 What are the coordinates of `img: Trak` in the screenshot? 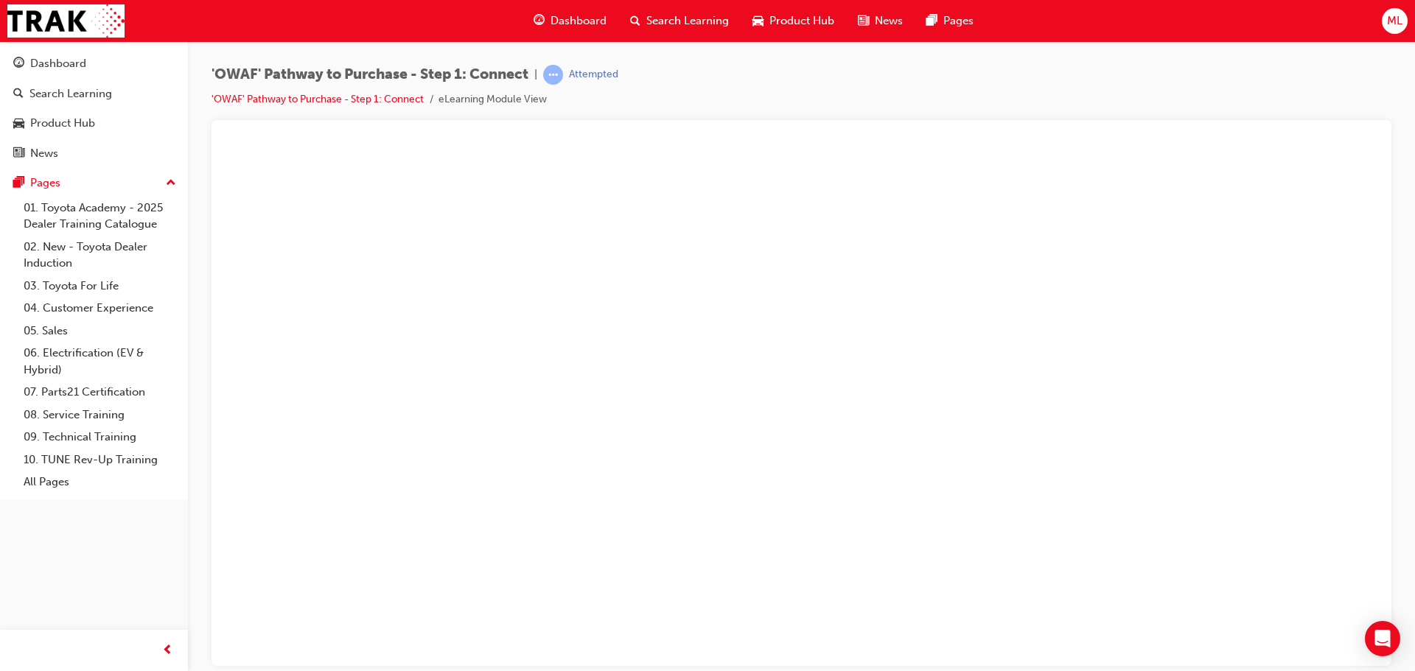 It's located at (66, 21).